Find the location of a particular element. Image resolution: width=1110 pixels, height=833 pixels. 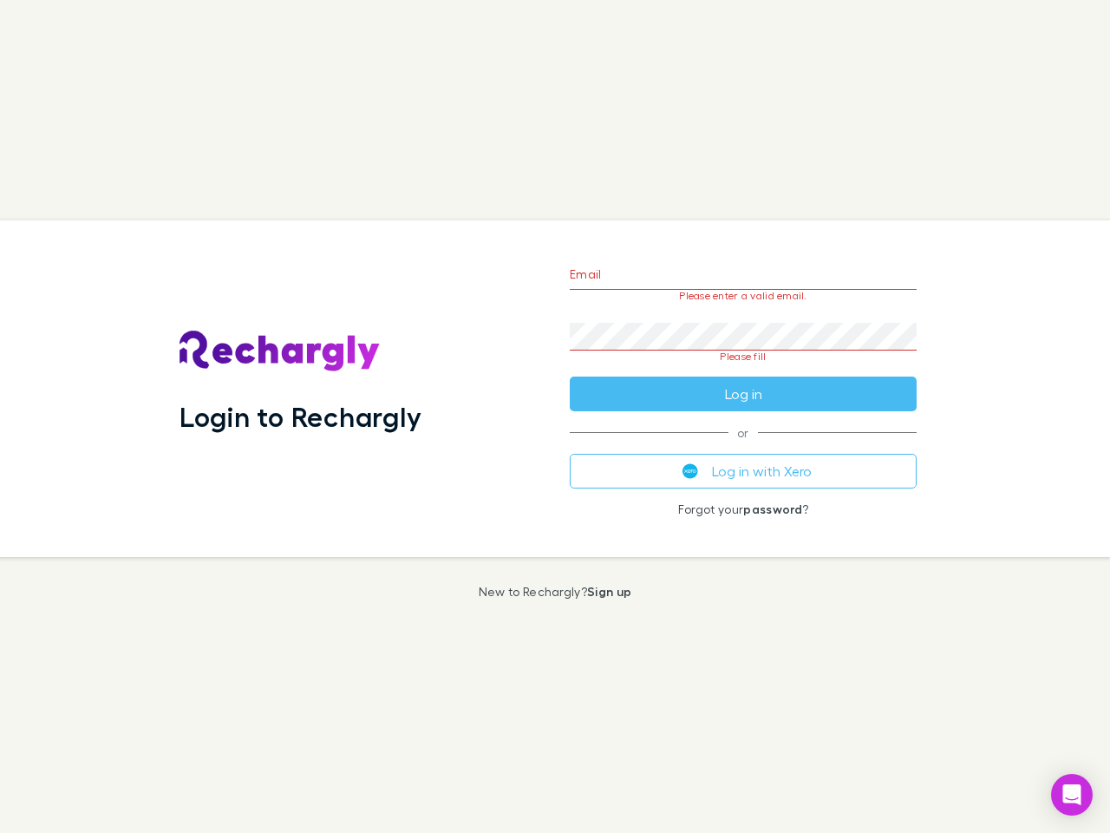

p: Please enter a valid email. is located at coordinates (743, 296).